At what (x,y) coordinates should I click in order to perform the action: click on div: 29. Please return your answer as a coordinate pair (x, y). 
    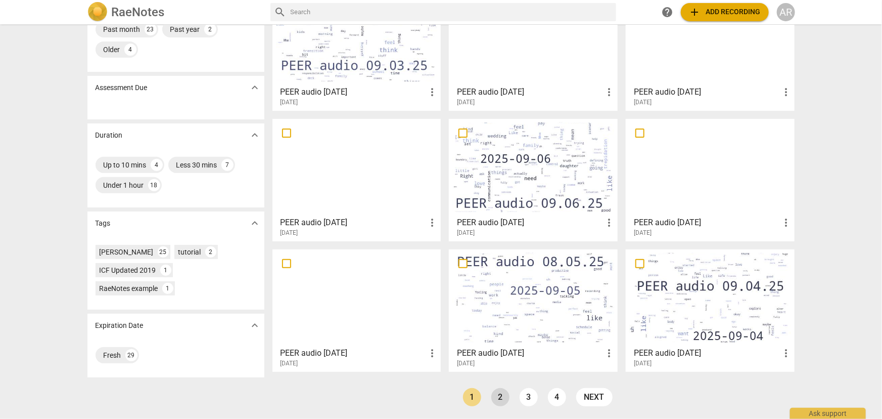
    Looking at the image, I should click on (131, 355).